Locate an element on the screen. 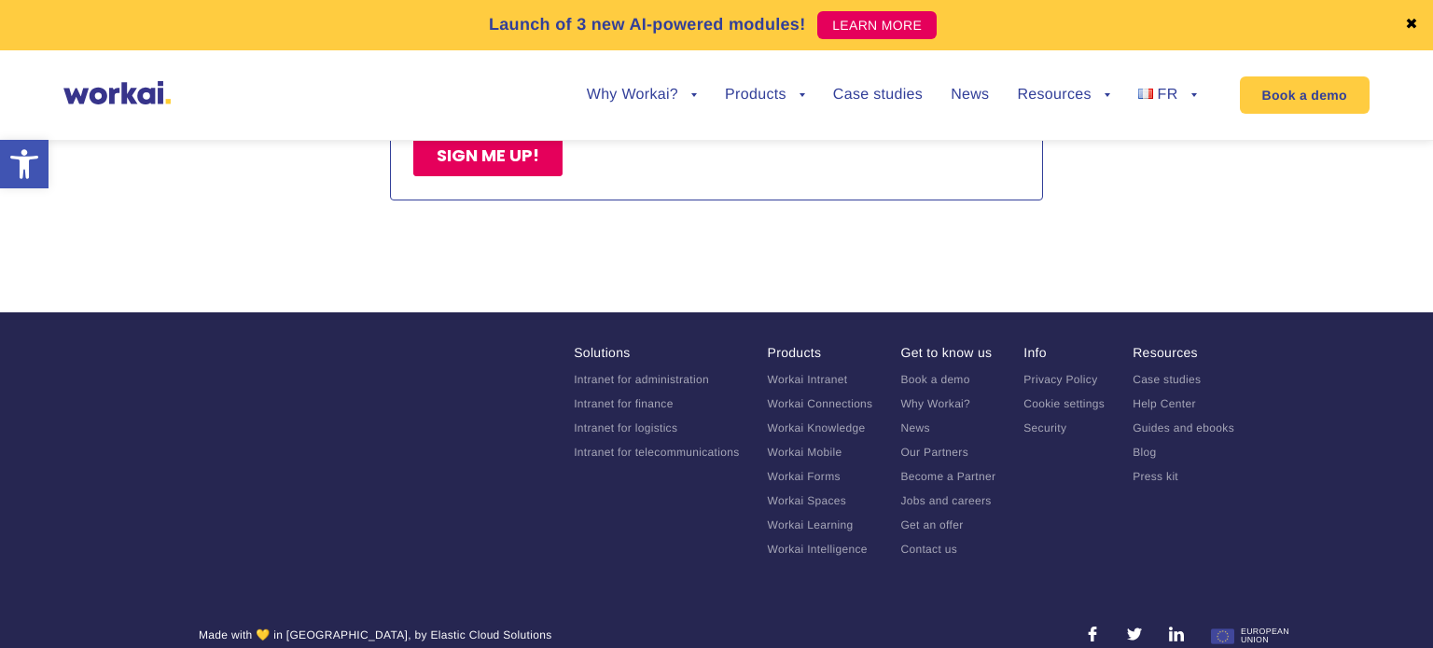 The image size is (1433, 648). a: Intranet for finance is located at coordinates (623, 404).